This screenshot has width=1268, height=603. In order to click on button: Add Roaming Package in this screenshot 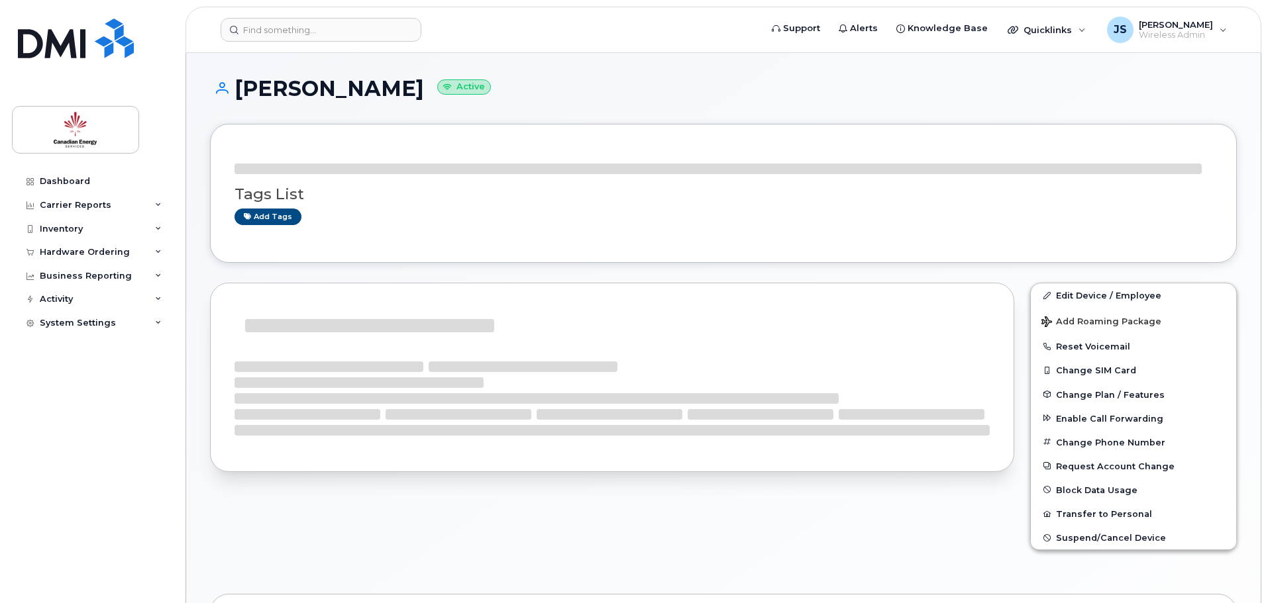, I will do `click(1133, 321)`.